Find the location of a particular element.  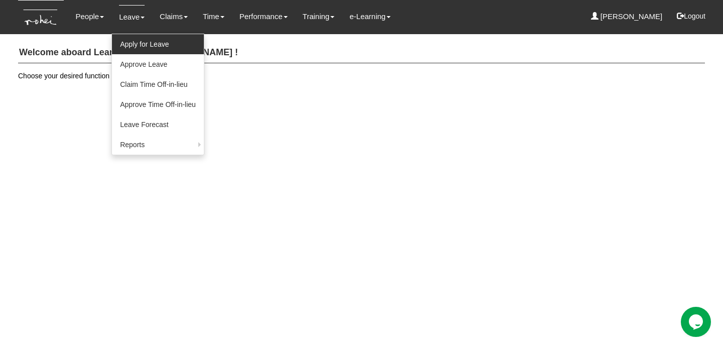

a: Claim Time Off-in-lieu is located at coordinates (158, 84).